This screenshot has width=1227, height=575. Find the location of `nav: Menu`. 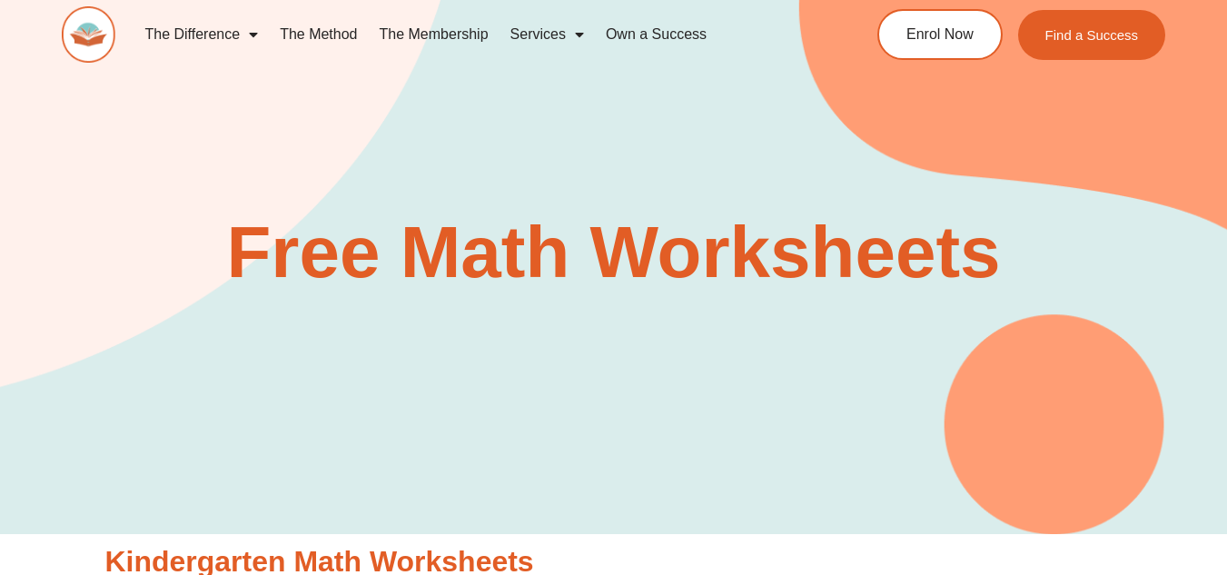

nav: Menu is located at coordinates (473, 35).